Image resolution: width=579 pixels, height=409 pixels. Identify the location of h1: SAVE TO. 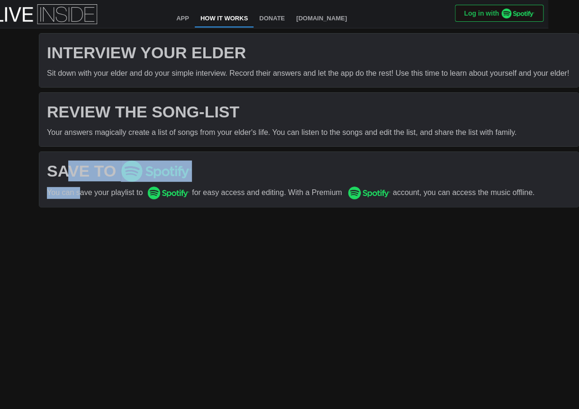
(309, 171).